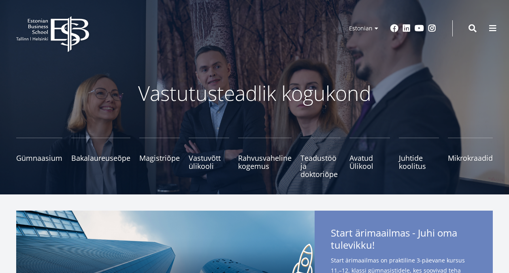  Describe the element at coordinates (255, 93) in the screenshot. I see `p: Vastutusteadlik kogukond` at that location.